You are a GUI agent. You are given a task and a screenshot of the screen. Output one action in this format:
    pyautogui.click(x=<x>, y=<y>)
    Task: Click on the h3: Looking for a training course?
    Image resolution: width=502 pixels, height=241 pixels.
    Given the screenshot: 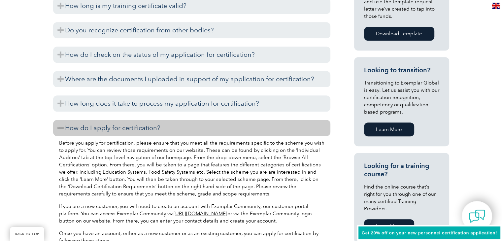 What is the action you would take?
    pyautogui.click(x=402, y=170)
    